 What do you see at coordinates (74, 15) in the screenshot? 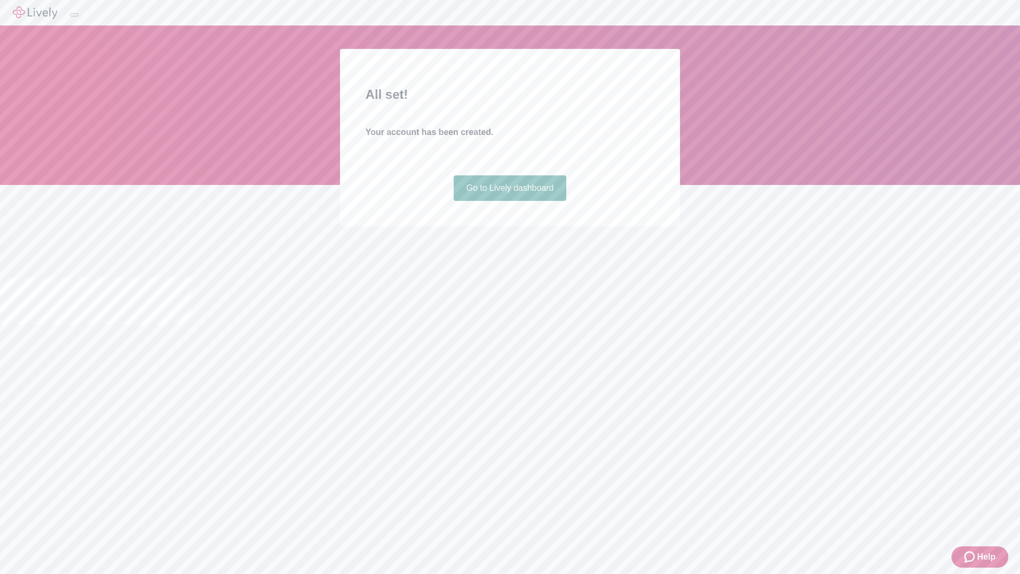
I see `button: Log out` at bounding box center [74, 15].